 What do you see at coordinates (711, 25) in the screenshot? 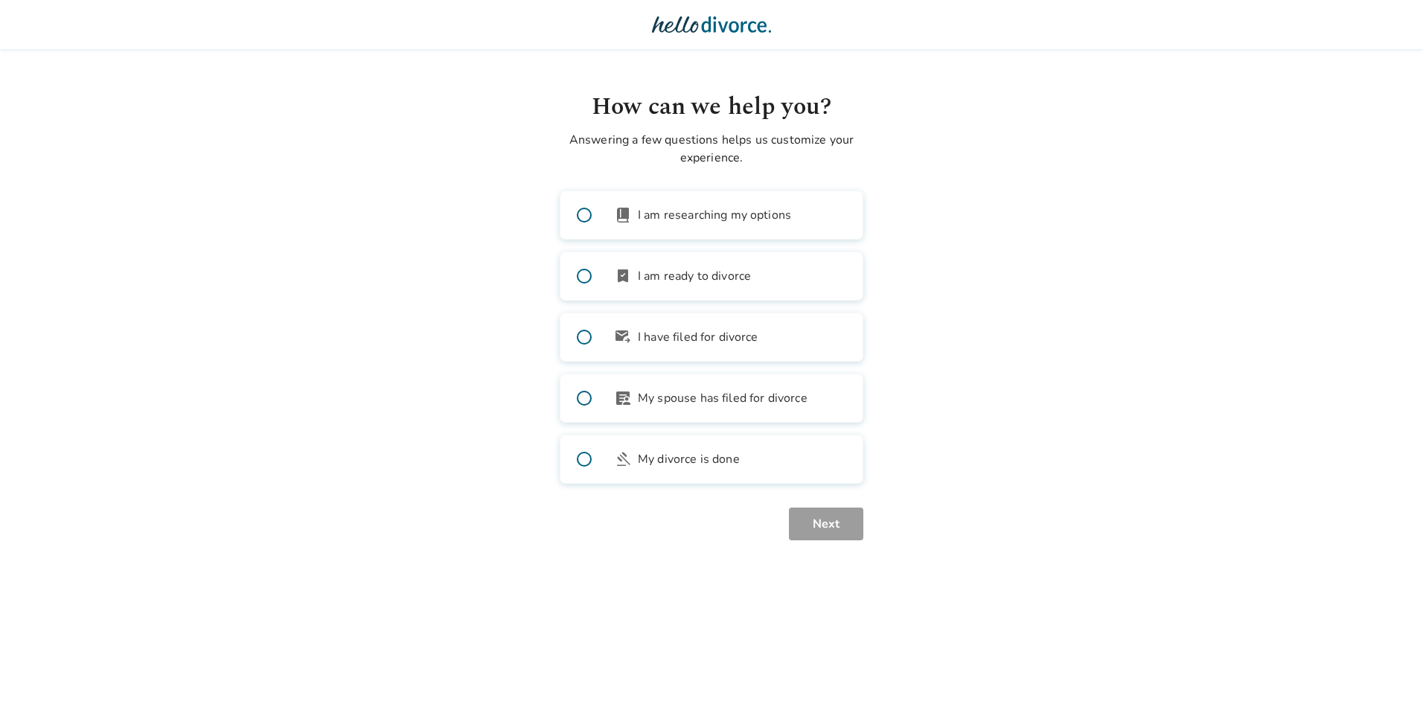
I see `img: Hello Divorce Logo` at bounding box center [711, 25].